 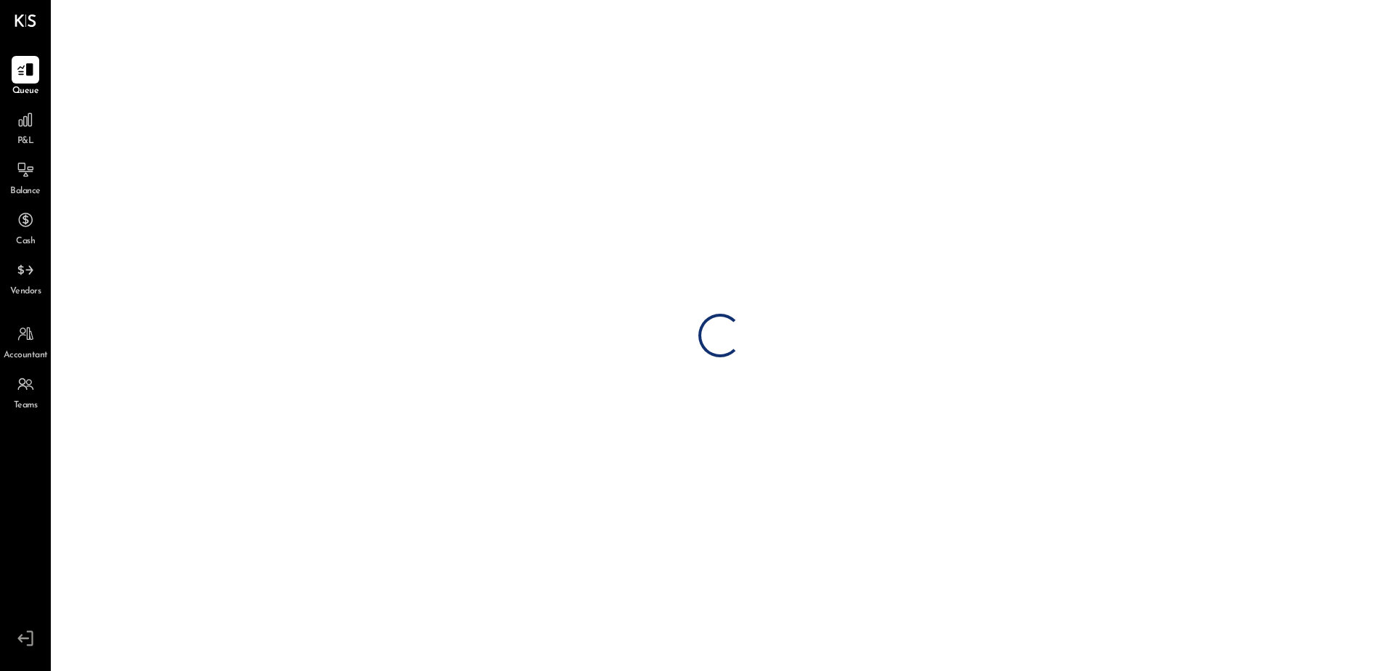 What do you see at coordinates (25, 292) in the screenshot?
I see `span: Vendors` at bounding box center [25, 292].